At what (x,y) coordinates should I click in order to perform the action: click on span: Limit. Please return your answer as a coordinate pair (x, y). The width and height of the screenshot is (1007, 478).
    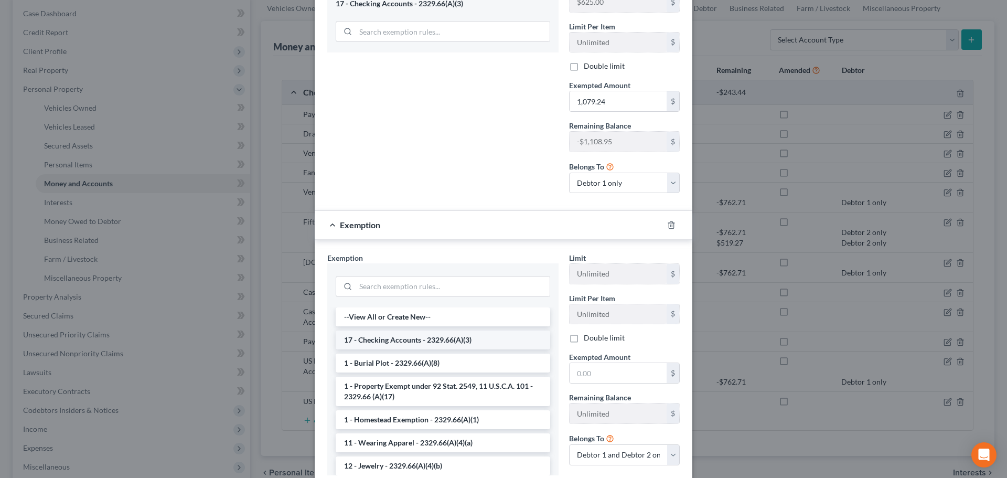
    Looking at the image, I should click on (578, 258).